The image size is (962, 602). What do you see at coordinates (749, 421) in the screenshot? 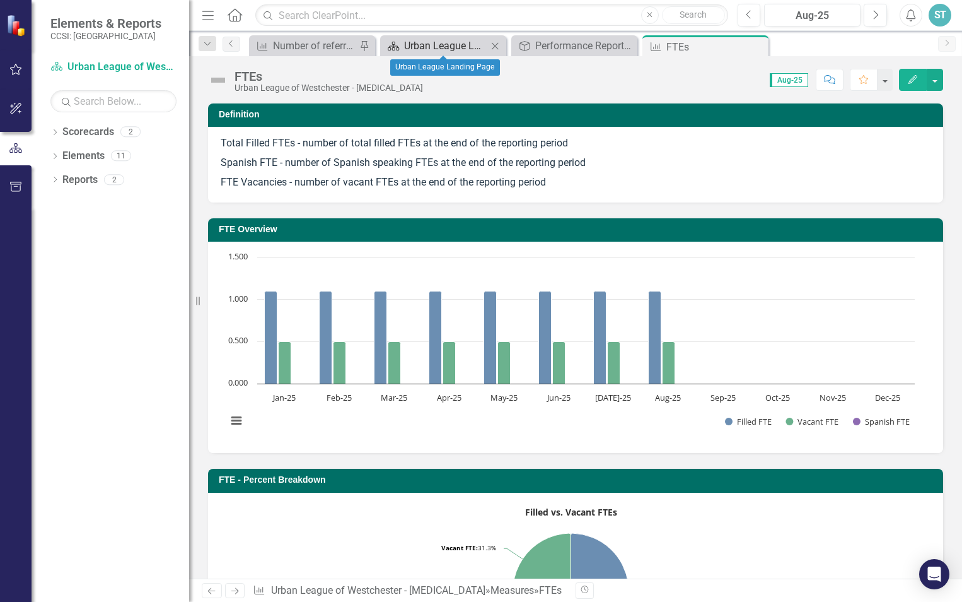
I see `button: Show Filled FTE` at bounding box center [749, 421].